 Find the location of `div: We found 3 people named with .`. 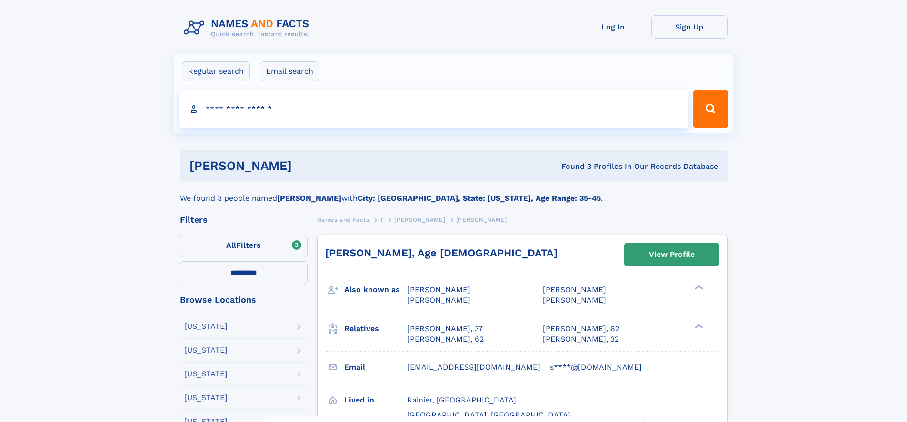

div: We found 3 people named with . is located at coordinates (454, 193).